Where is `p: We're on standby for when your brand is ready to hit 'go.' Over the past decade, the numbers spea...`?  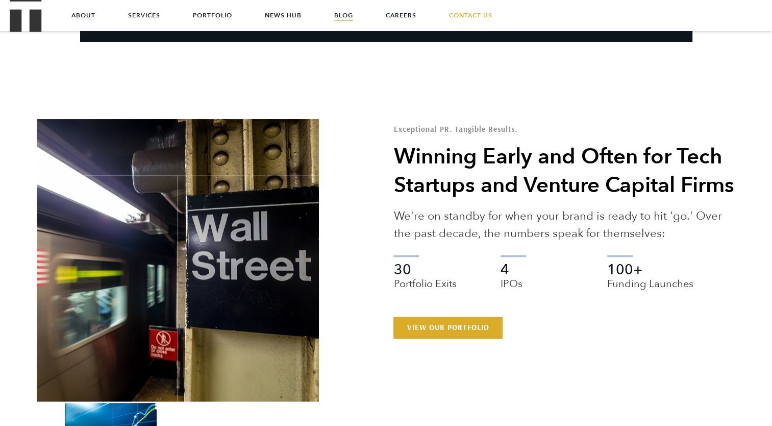
p: We're on standby for when your brand is ready to hit 'go.' Over the past decade, the numbers spea... is located at coordinates (564, 225).